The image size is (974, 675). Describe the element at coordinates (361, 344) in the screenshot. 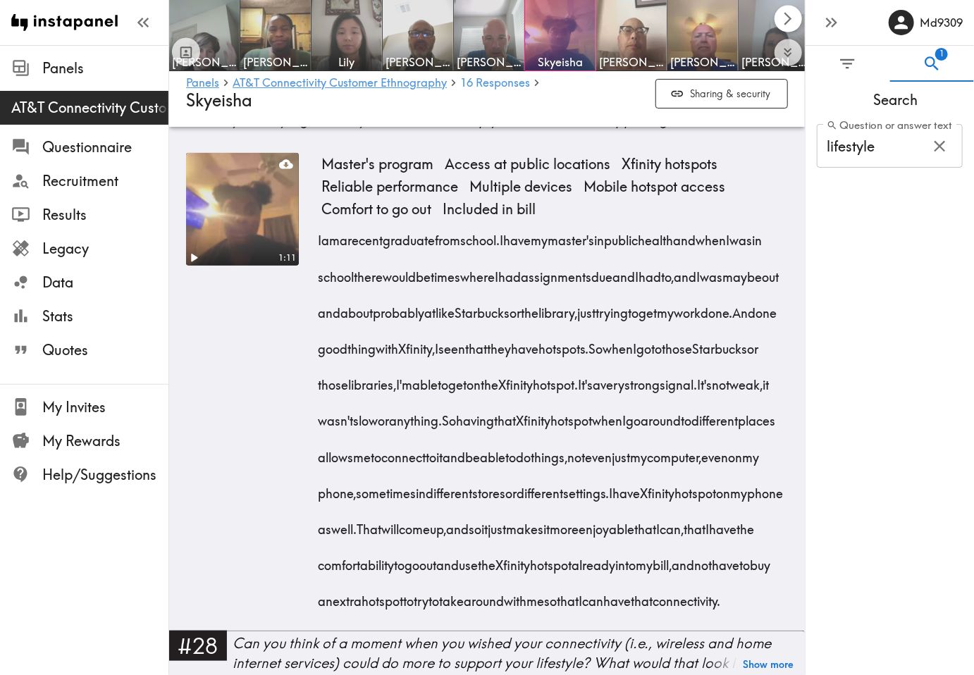

I see `span: thing` at that location.